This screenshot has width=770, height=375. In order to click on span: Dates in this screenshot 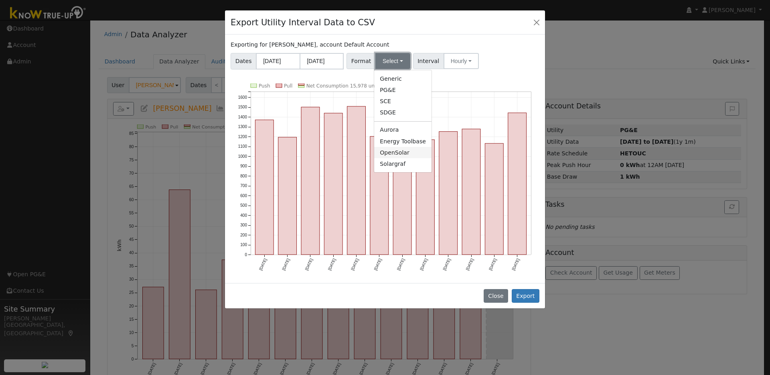, I will do `click(243, 61)`.